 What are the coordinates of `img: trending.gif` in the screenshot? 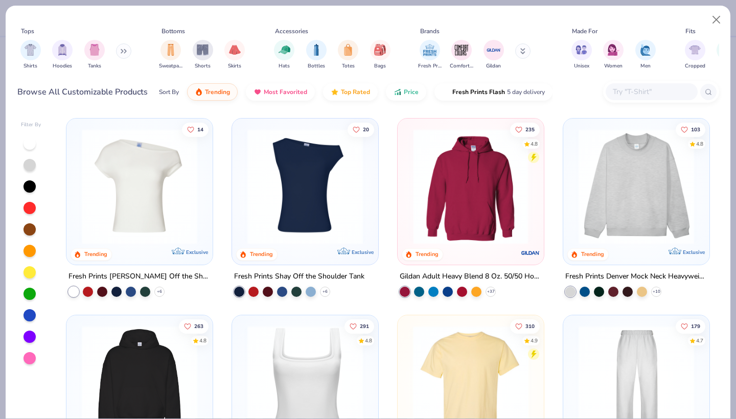 It's located at (199, 92).